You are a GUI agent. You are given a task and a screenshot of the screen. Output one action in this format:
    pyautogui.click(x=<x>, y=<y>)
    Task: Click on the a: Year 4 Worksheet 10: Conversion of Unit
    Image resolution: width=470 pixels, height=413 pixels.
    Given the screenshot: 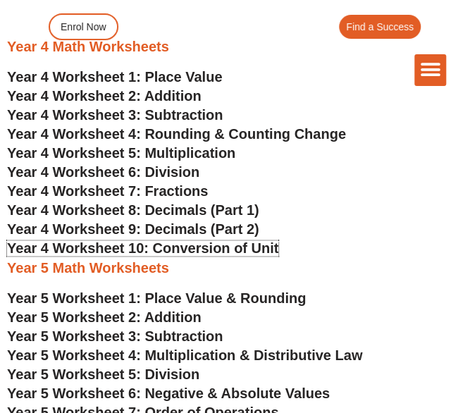 What is the action you would take?
    pyautogui.click(x=142, y=248)
    